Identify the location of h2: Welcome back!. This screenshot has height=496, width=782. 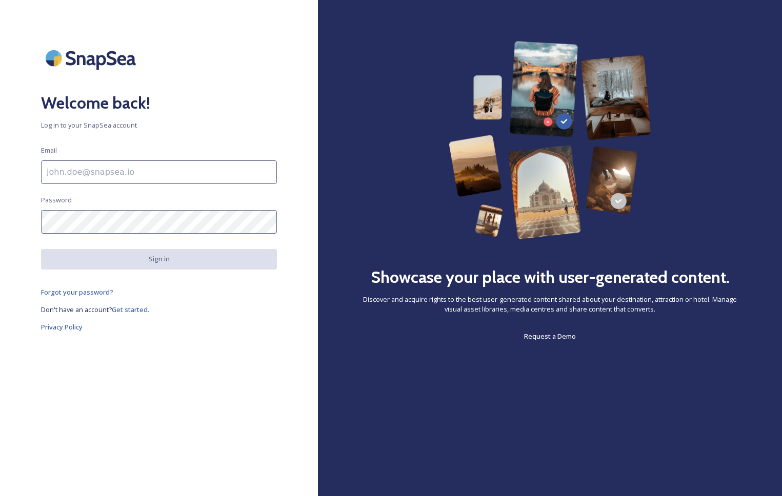
(159, 103).